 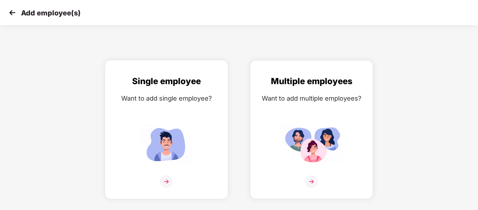 What do you see at coordinates (167, 81) in the screenshot?
I see `div: Single employee` at bounding box center [167, 81].